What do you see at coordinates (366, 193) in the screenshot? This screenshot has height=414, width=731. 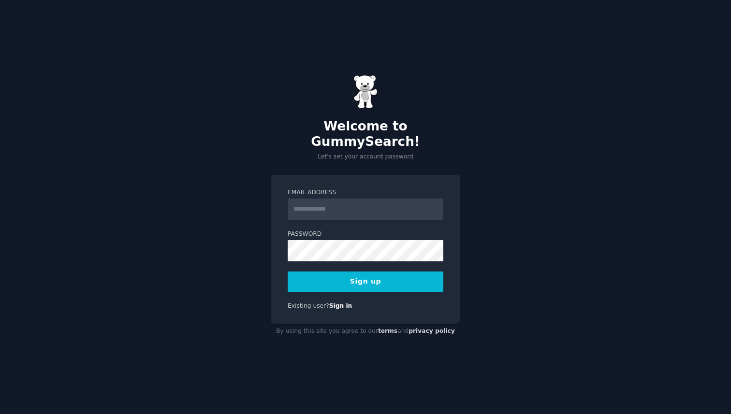 I see `label: Email Address` at bounding box center [366, 193].